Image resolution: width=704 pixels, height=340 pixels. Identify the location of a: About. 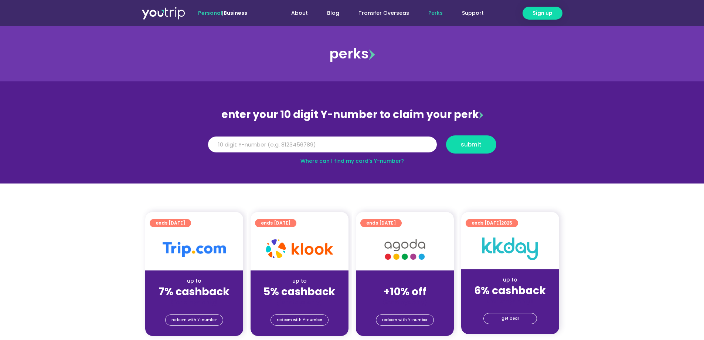
(299, 13).